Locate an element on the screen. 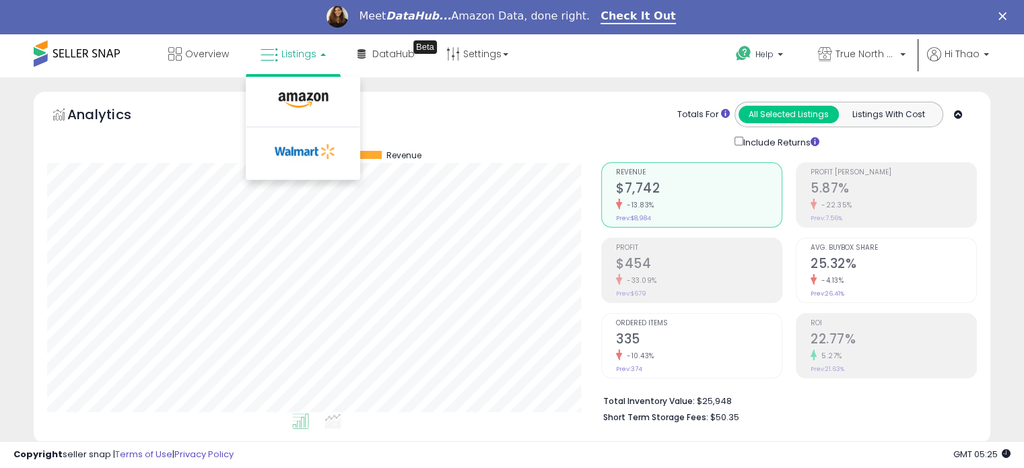 This screenshot has height=468, width=1024. a: Listings is located at coordinates (293, 54).